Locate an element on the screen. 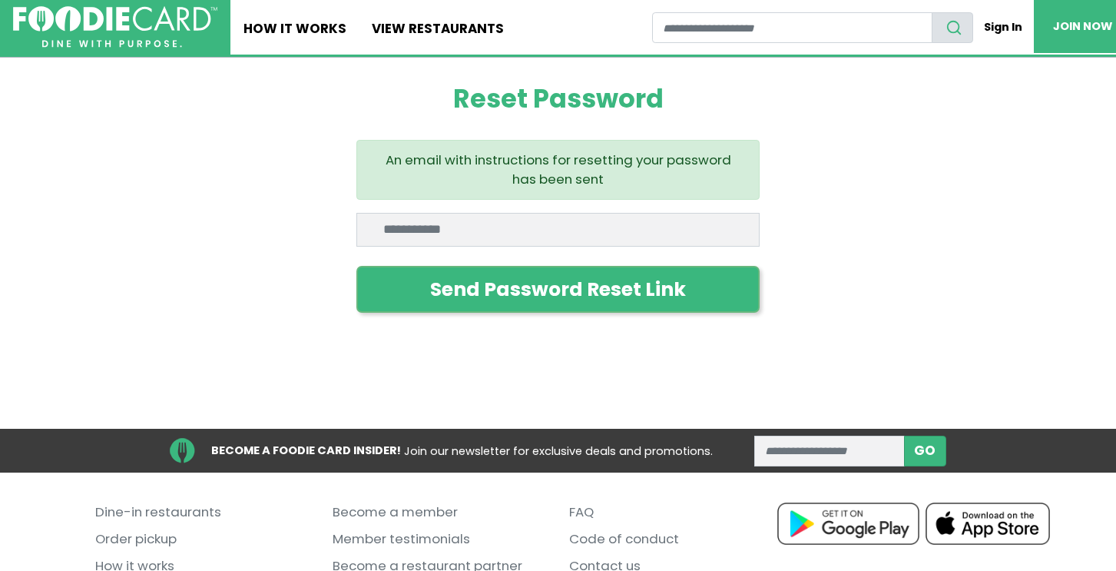 This screenshot has height=571, width=1116. a: Member testimonials is located at coordinates (439, 538).